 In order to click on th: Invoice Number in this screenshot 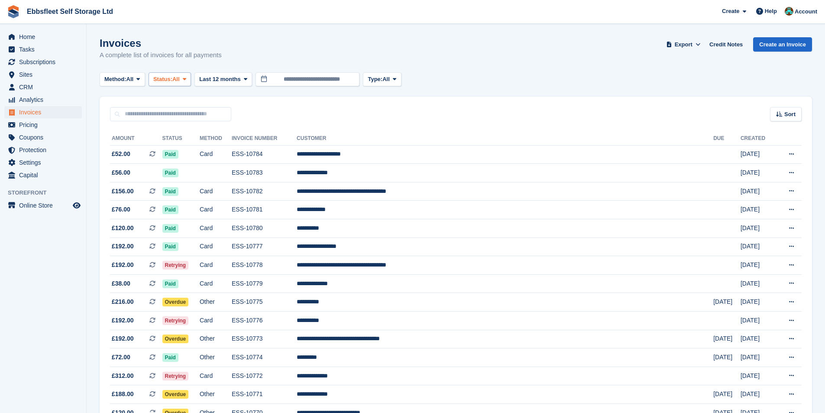, I will do `click(264, 139)`.